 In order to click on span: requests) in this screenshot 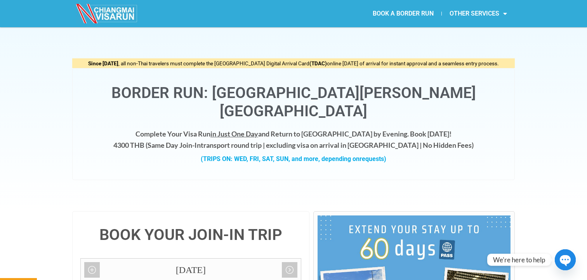, I will do `click(373, 158)`.